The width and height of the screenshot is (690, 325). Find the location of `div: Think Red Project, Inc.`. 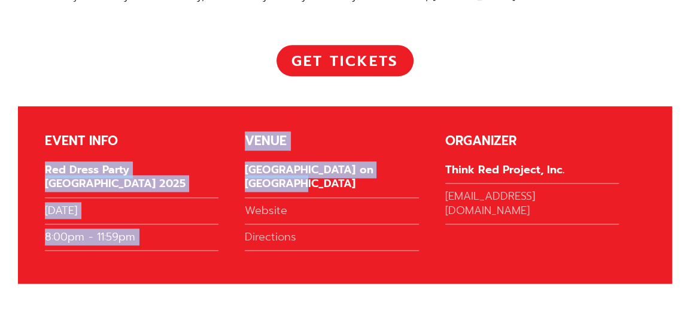

div: Think Red Project, Inc. is located at coordinates (532, 173).